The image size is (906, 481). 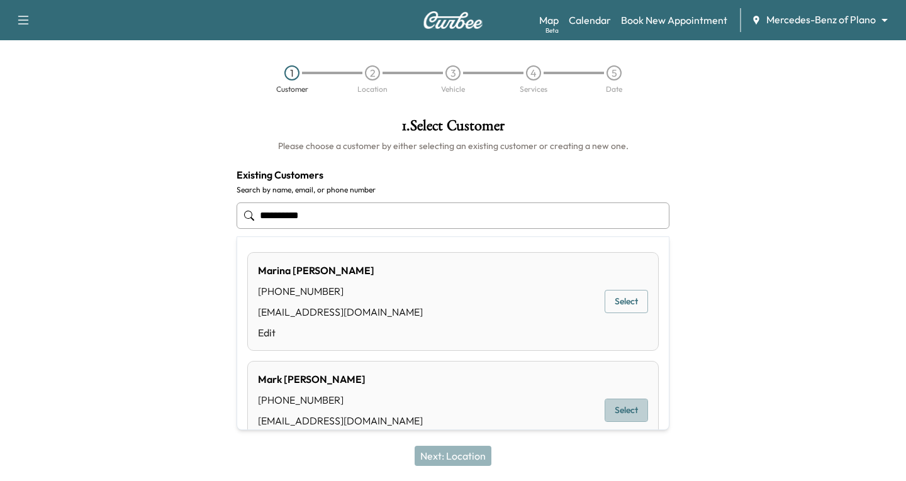 I want to click on h4: Existing Customers, so click(x=453, y=175).